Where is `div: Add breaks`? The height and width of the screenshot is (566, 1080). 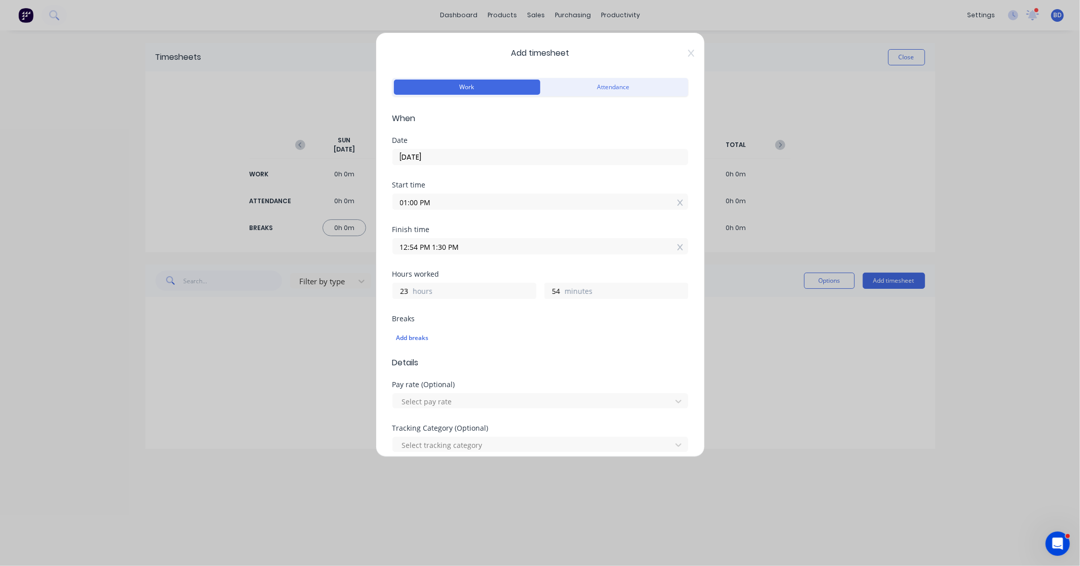
div: Add breaks is located at coordinates (540, 338).